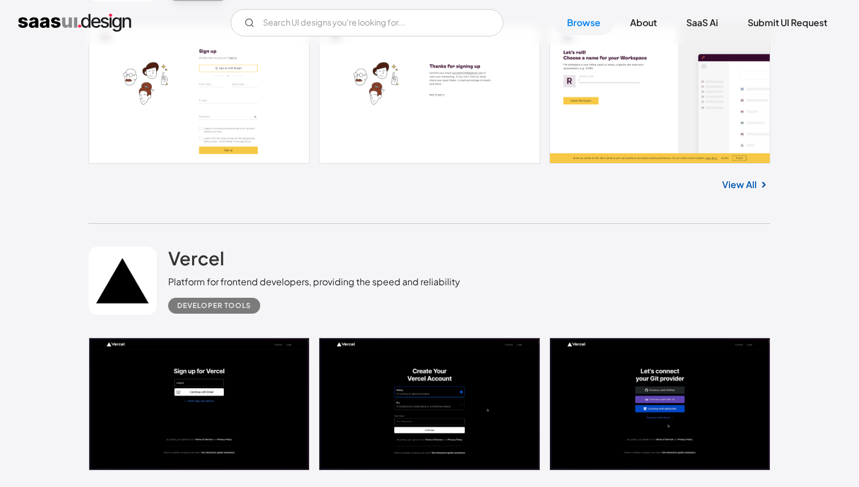  I want to click on h2: Vercel, so click(196, 258).